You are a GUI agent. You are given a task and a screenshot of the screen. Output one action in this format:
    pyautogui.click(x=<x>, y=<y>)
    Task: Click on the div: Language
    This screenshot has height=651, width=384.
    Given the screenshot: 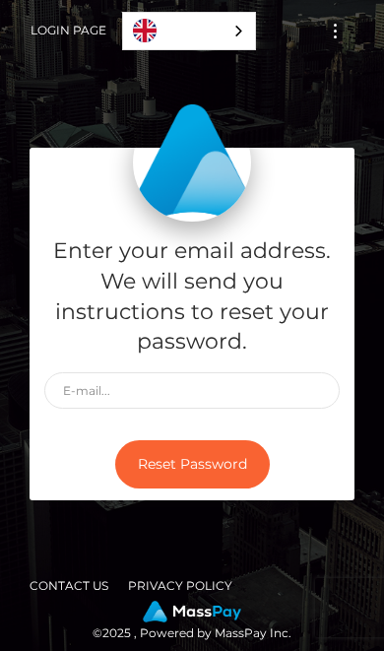 What is the action you would take?
    pyautogui.click(x=189, y=31)
    